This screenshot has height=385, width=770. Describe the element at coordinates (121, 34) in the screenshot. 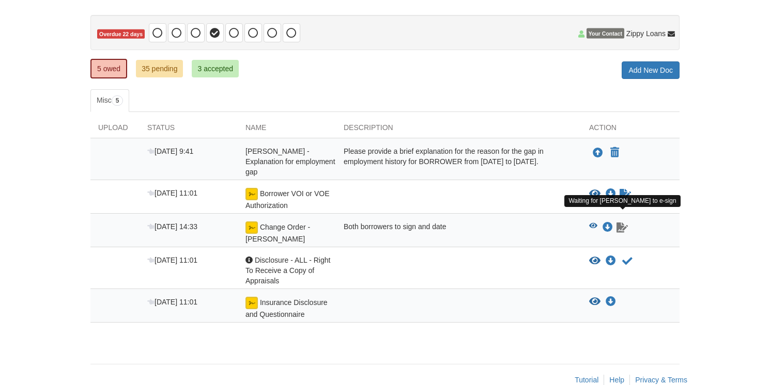

I see `span: Overdue 22 days` at that location.